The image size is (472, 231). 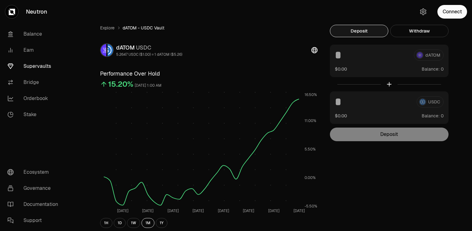 I want to click on button: 1Y, so click(x=162, y=223).